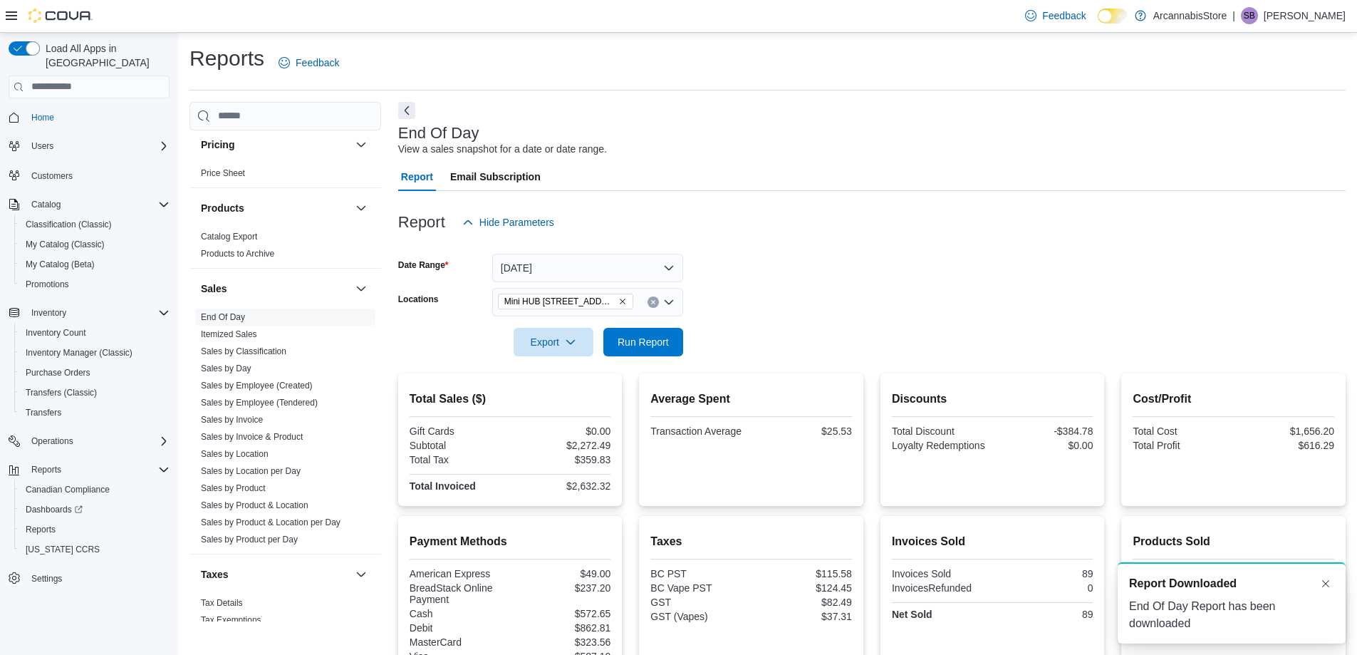  I want to click on span: Reports, so click(95, 529).